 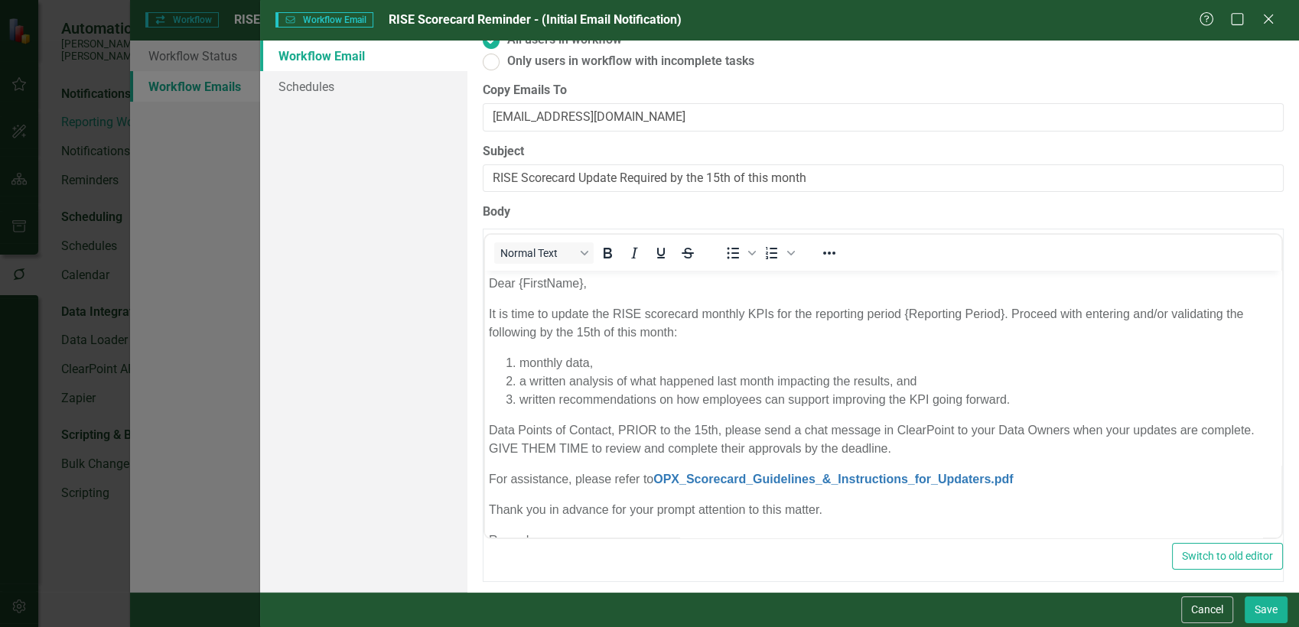 I want to click on p: It is time to update the RISE scorecard monthly KPIs for the reporting period {Reporting Period}...., so click(x=398, y=53).